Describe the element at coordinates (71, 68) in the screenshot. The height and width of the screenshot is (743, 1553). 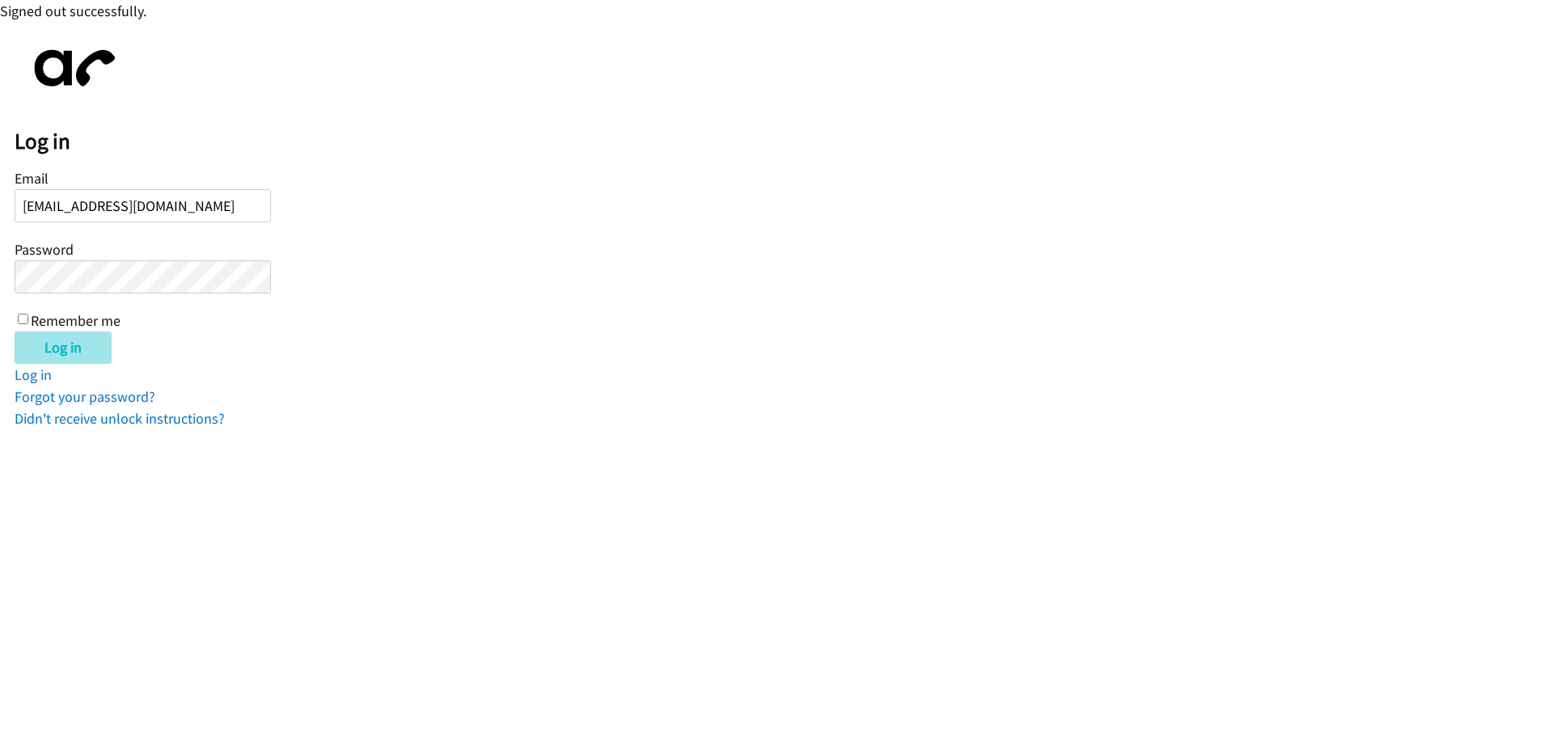
I see `img: aphone-8a226864a2ddd6a5e75d1ebefc011f4aa8f32683c2d82f3fb0802fe031f96514.svg` at that location.